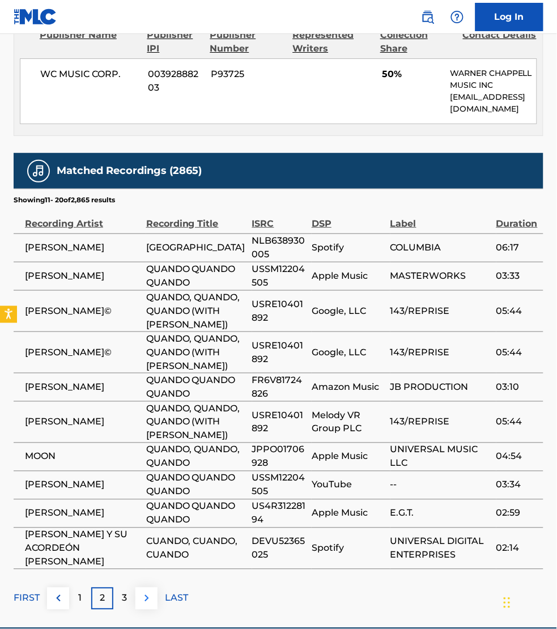 Image resolution: width=557 pixels, height=629 pixels. What do you see at coordinates (441, 549) in the screenshot?
I see `span: UNIVERSAL DIGITAL ENTERPRISES` at bounding box center [441, 549].